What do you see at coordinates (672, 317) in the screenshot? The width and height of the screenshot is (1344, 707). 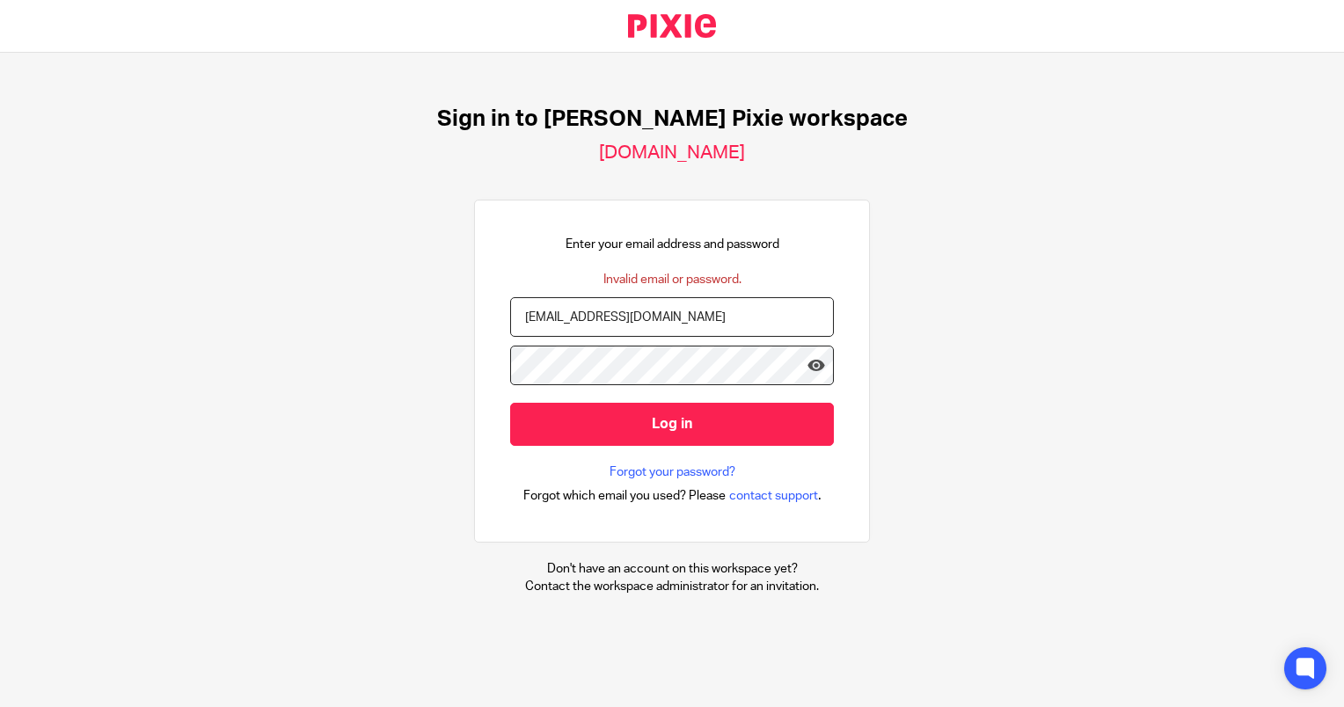 I see `input: name@example.com` at bounding box center [672, 317].